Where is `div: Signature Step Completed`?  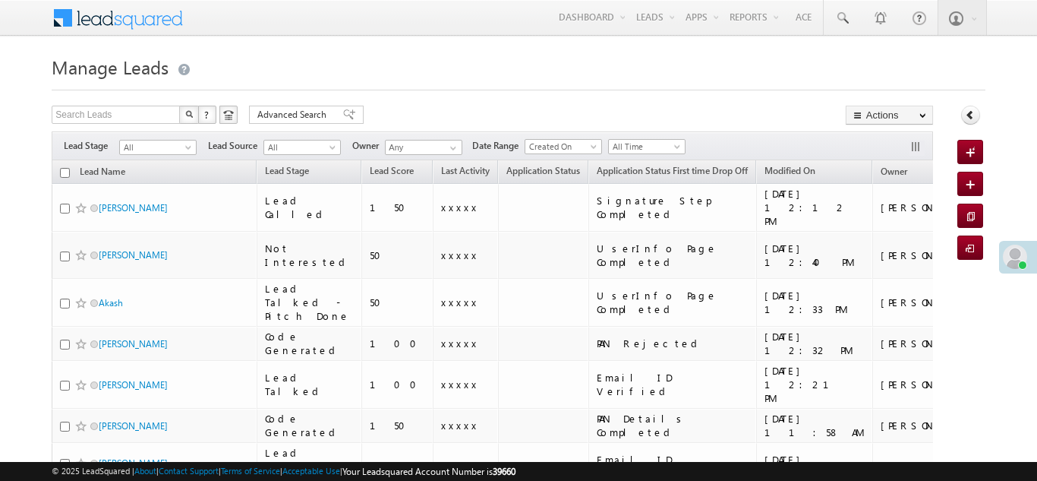
div: Signature Step Completed is located at coordinates (673, 207).